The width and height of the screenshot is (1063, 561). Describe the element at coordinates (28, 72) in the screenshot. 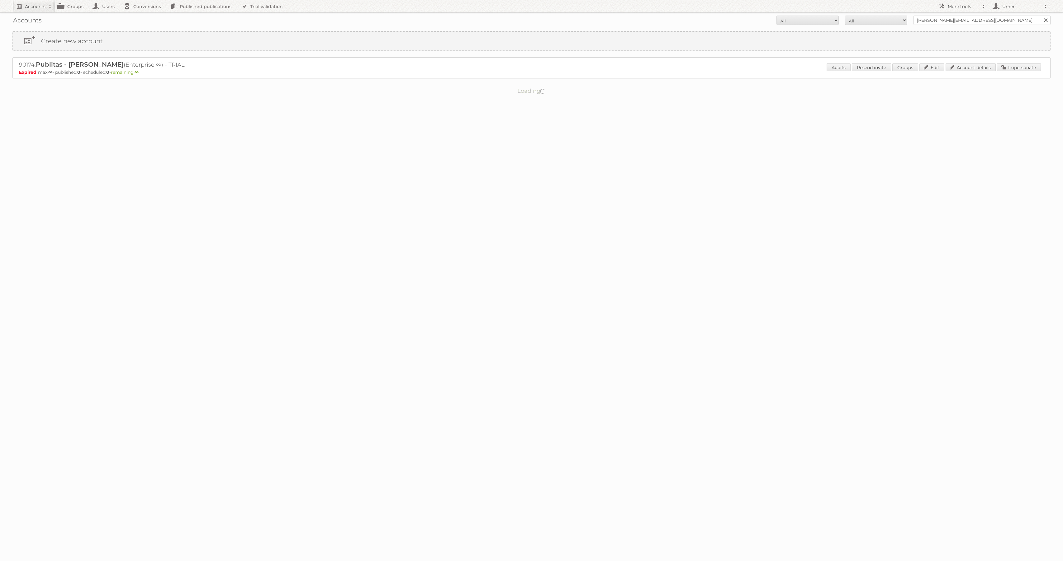

I see `span: Expired` at that location.